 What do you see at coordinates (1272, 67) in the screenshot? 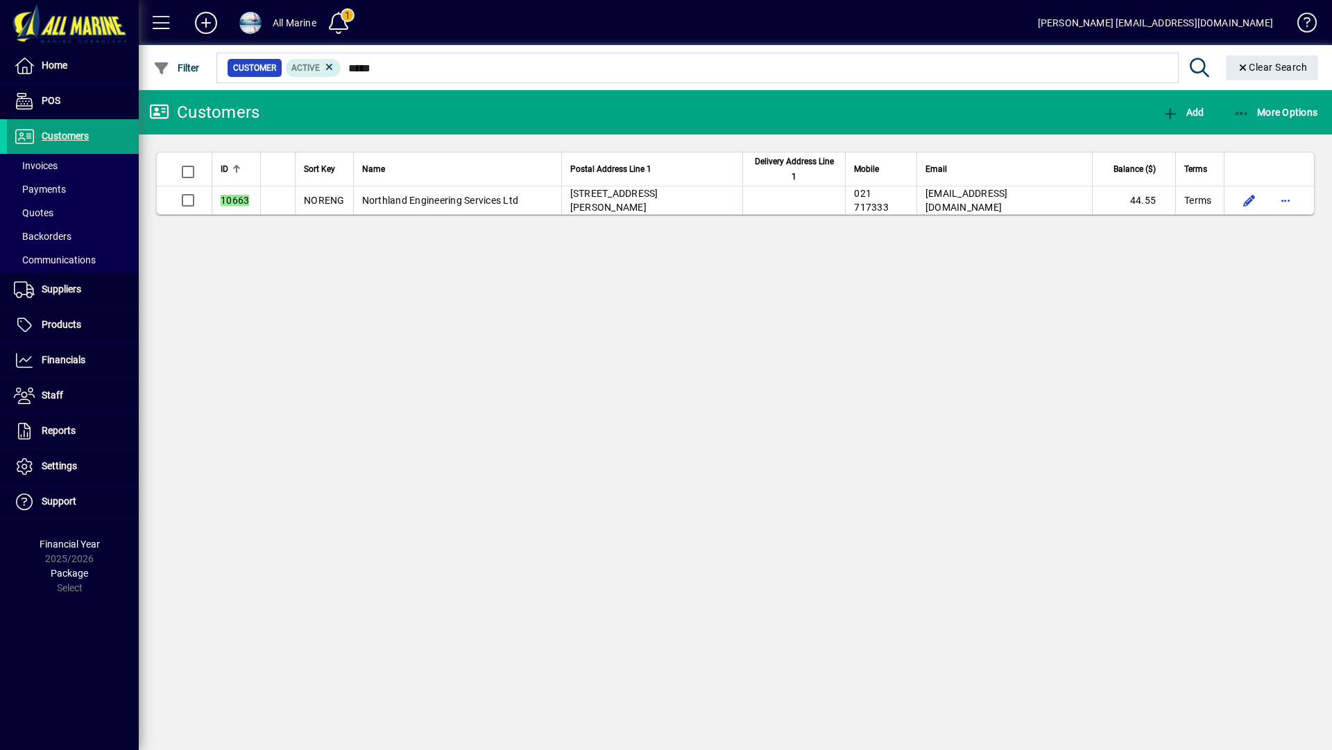
I see `span: Clear Search` at bounding box center [1272, 67].